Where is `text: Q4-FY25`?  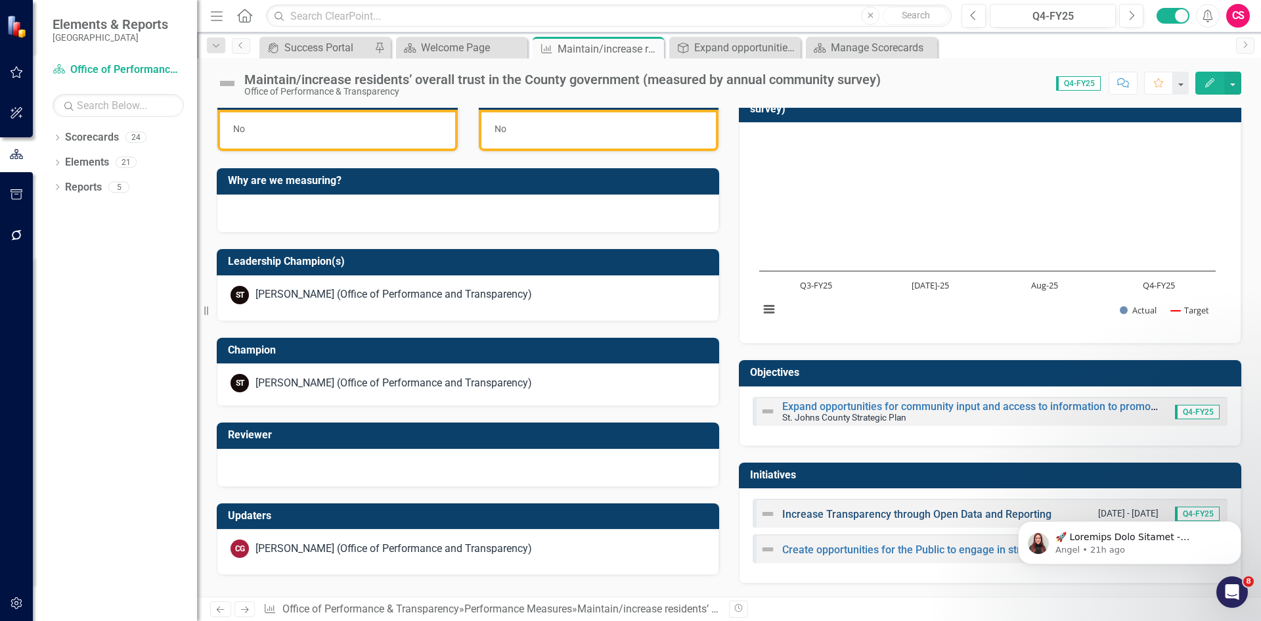 text: Q4-FY25 is located at coordinates (1158, 285).